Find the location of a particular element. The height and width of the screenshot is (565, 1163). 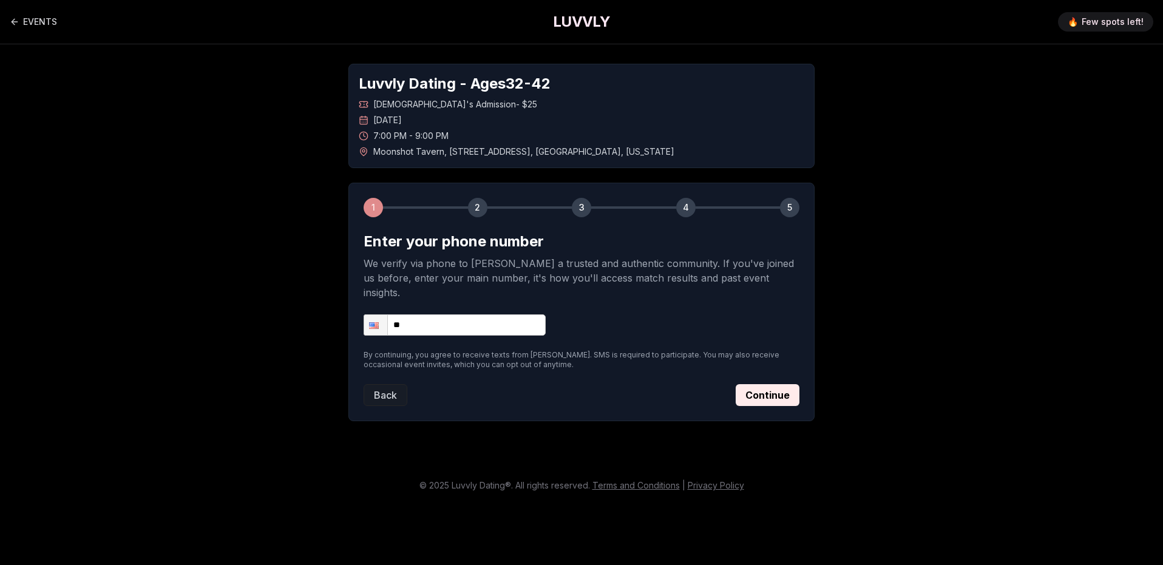

div: 4 is located at coordinates (686, 208).